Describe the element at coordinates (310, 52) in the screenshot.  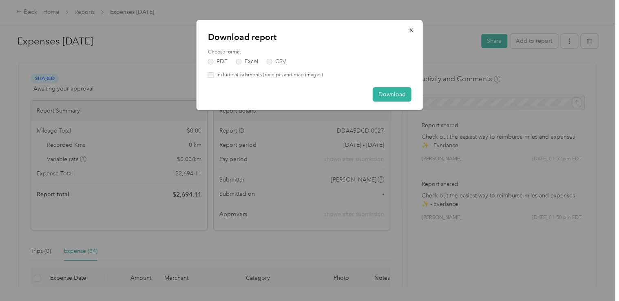
I see `label: Choose format` at that location.